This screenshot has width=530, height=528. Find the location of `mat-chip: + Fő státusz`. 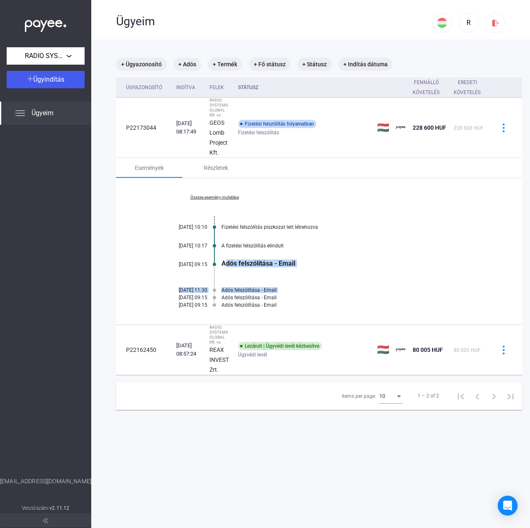

mat-chip: + Fő státusz is located at coordinates (270, 64).